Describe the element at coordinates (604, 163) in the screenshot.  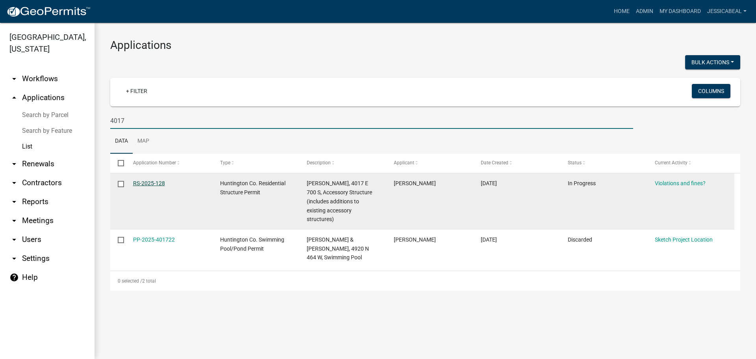
I see `datatable-header-cell: Status` at that location.